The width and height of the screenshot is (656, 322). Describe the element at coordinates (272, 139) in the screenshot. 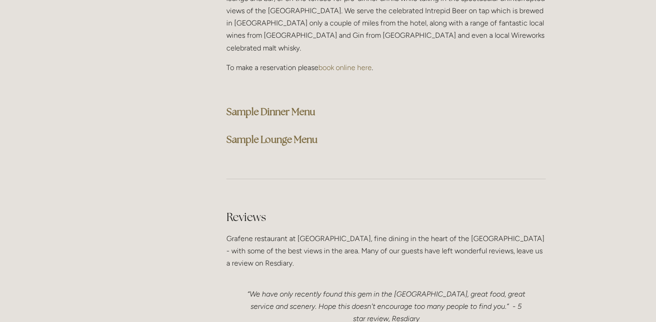

I see `a: Sample Lounge Menu` at that location.